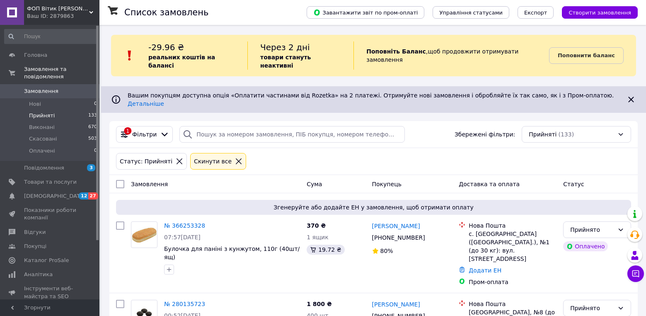 Image resolution: width=646 pixels, height=316 pixels. What do you see at coordinates (317, 237) in the screenshot?
I see `span: 1 ящик` at bounding box center [317, 237].